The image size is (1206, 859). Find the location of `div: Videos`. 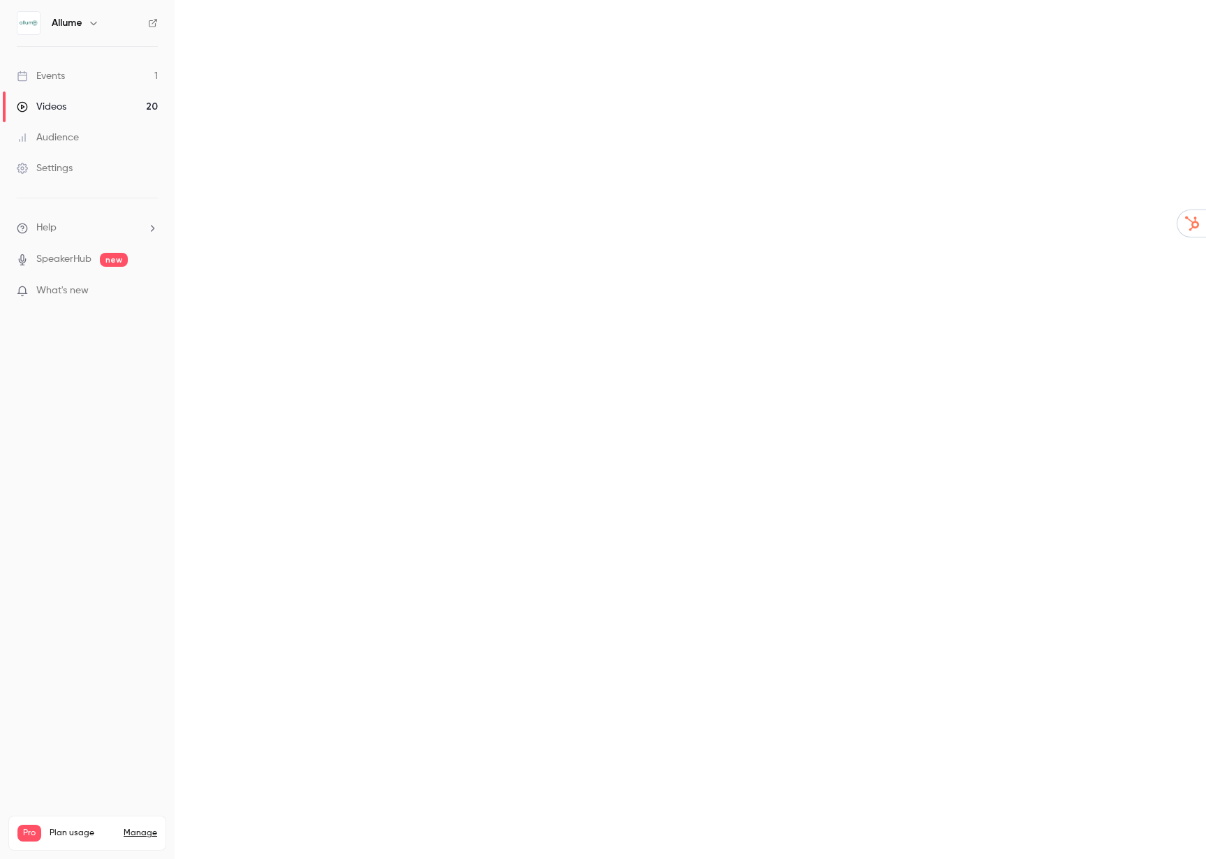

div: Videos is located at coordinates (41, 107).